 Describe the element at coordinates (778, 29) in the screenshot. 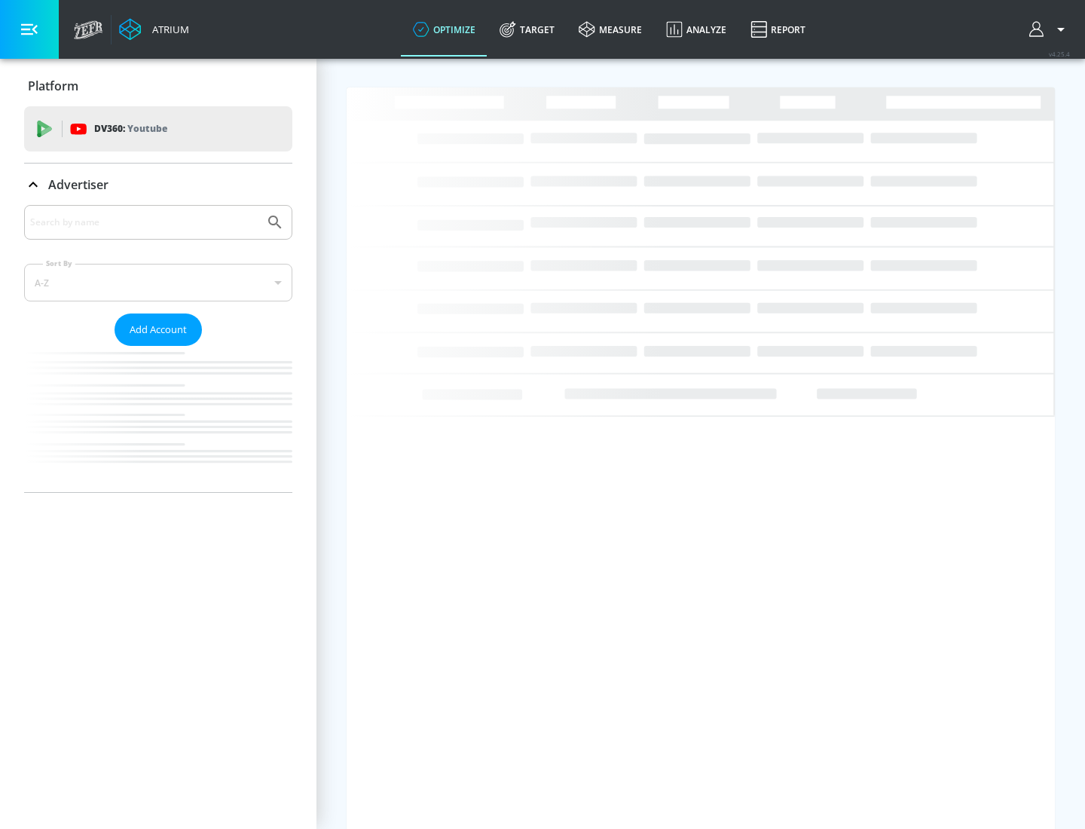

I see `a: Report` at that location.